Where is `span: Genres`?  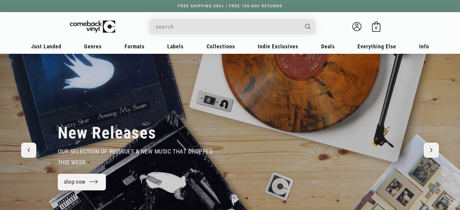
span: Genres is located at coordinates (93, 46).